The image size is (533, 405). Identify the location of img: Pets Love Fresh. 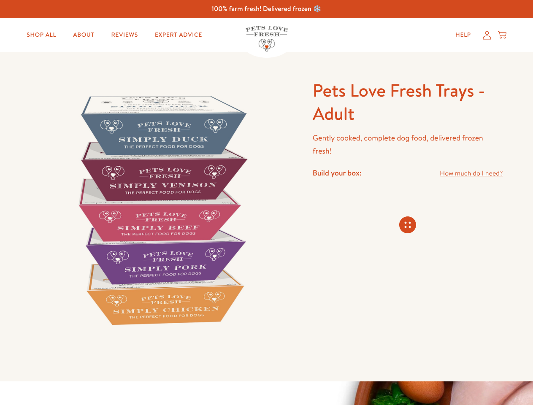
(267, 38).